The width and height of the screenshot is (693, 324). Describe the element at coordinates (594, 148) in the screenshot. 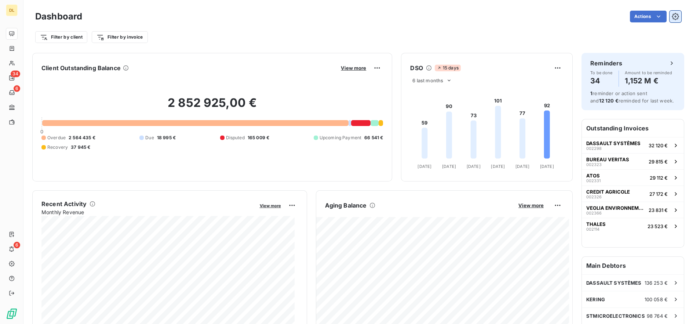

I see `span: 002298` at that location.